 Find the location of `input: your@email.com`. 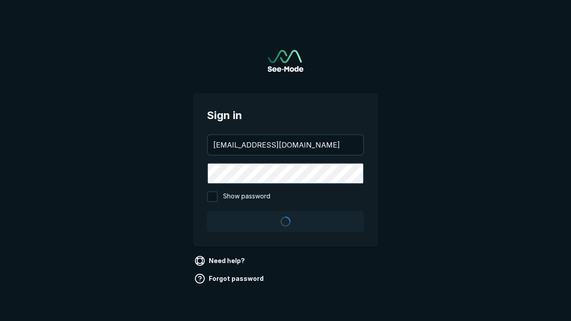

input: your@email.com is located at coordinates (285, 145).